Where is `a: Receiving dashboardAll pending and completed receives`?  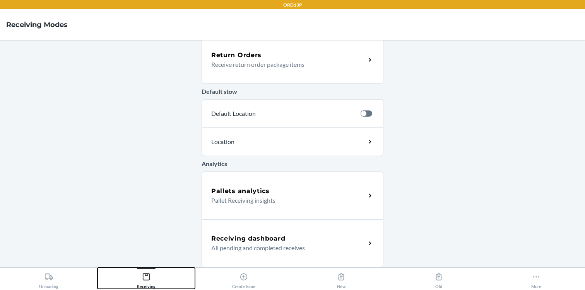
a: Receiving dashboardAll pending and completed receives is located at coordinates (292, 244).